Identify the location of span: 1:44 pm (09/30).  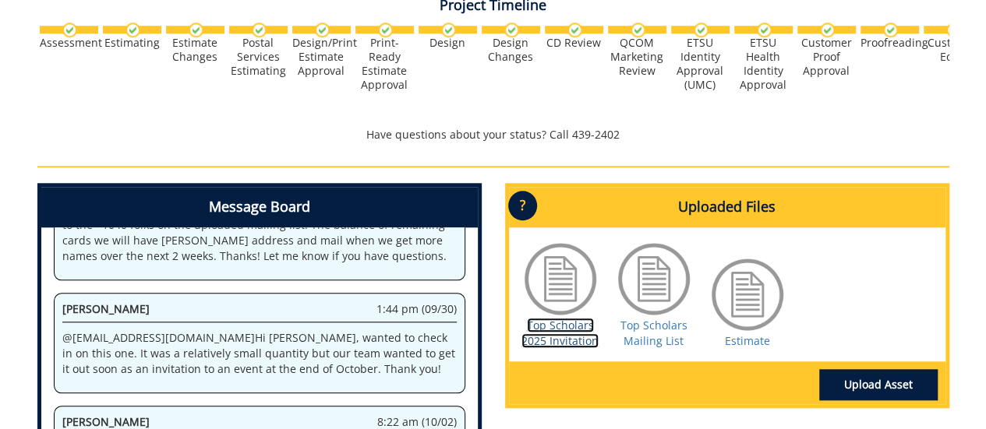
(416, 309).